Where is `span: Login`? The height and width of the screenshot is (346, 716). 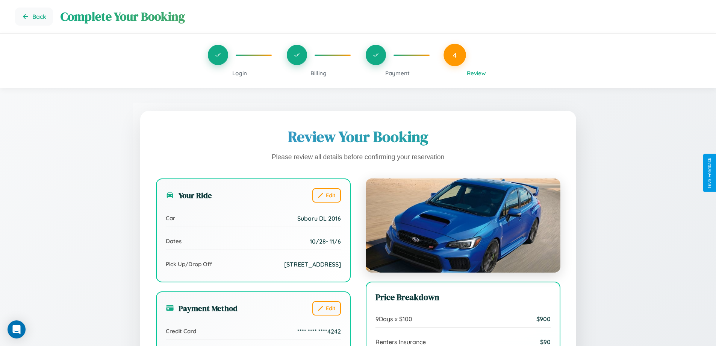
span: Login is located at coordinates (240, 73).